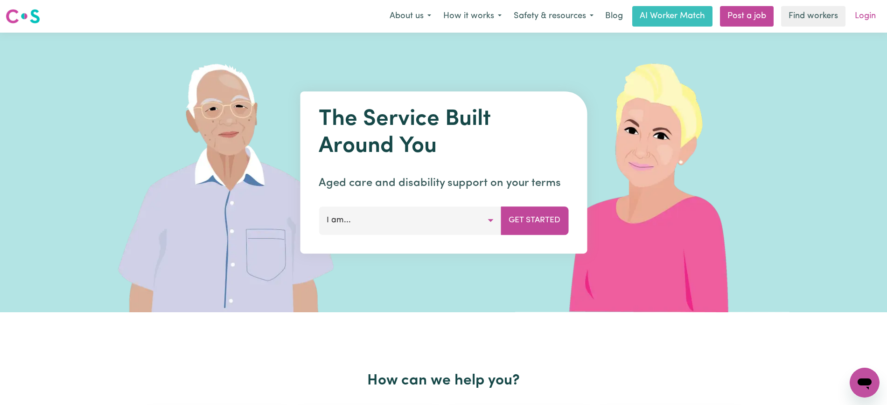 This screenshot has height=405, width=887. What do you see at coordinates (23, 16) in the screenshot?
I see `a: Careseekers logo` at bounding box center [23, 16].